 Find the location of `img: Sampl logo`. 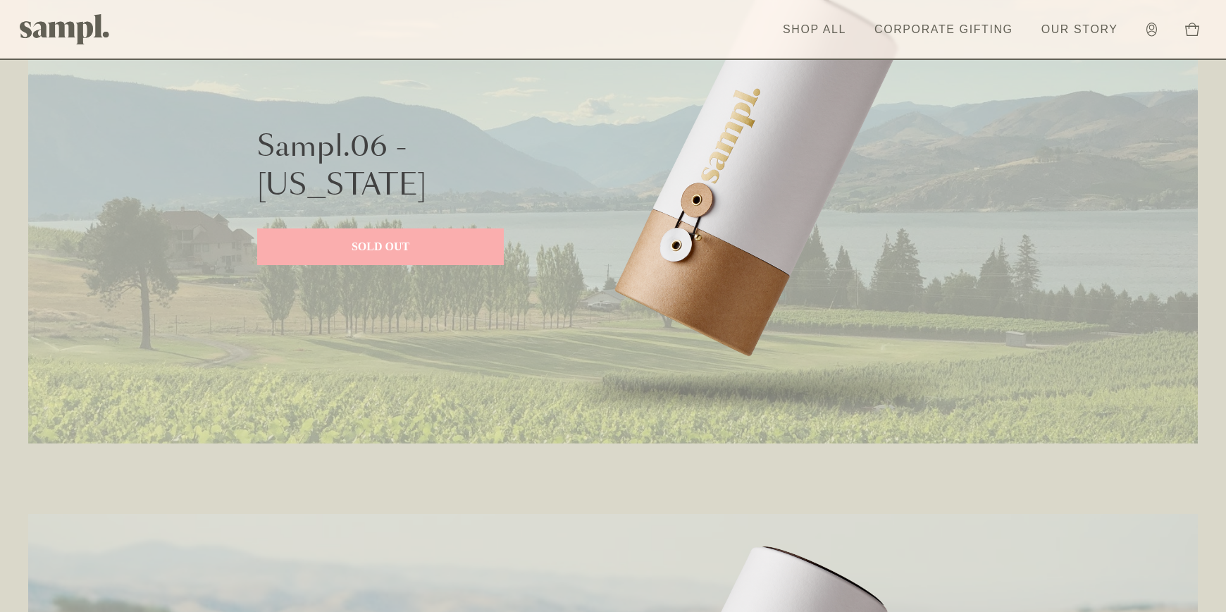

img: Sampl logo is located at coordinates (65, 29).